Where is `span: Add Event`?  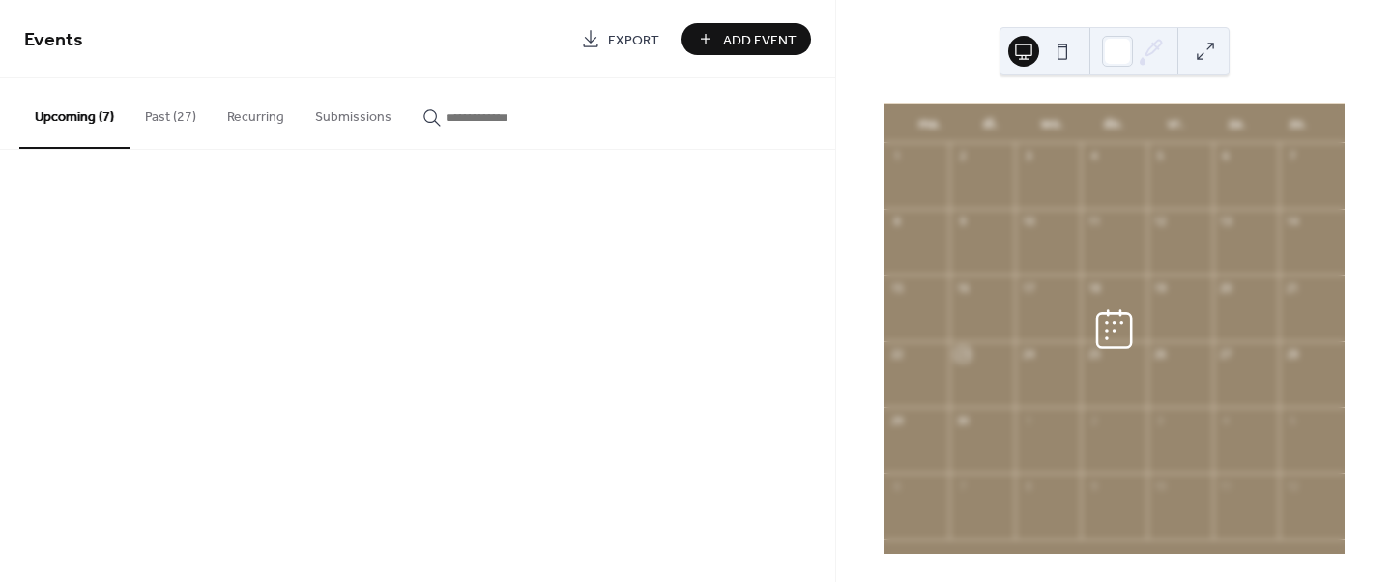
span: Add Event is located at coordinates (760, 40).